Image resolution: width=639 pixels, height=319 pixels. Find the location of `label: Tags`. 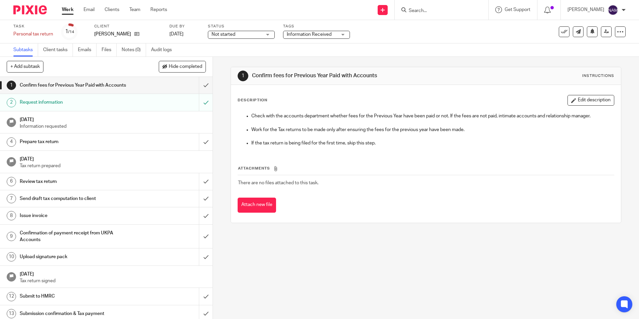

label: Tags is located at coordinates (316, 26).